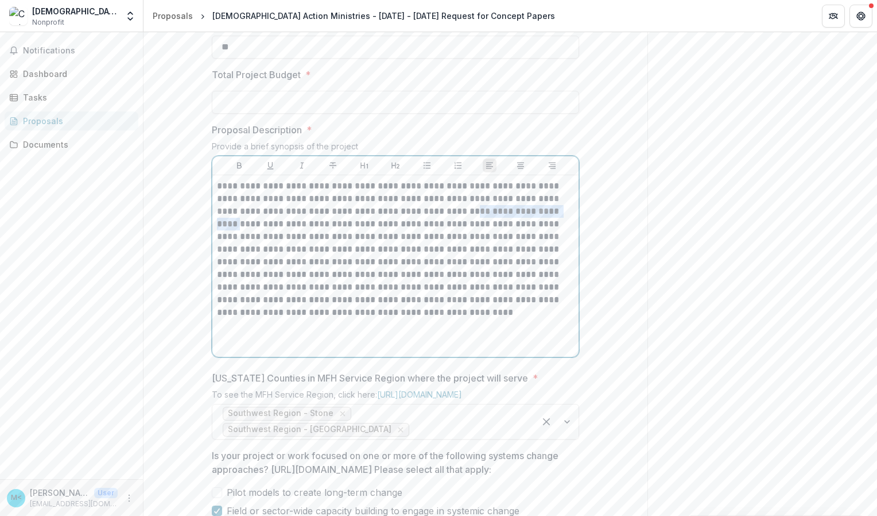 The image size is (877, 516). I want to click on button: Underline, so click(270, 165).